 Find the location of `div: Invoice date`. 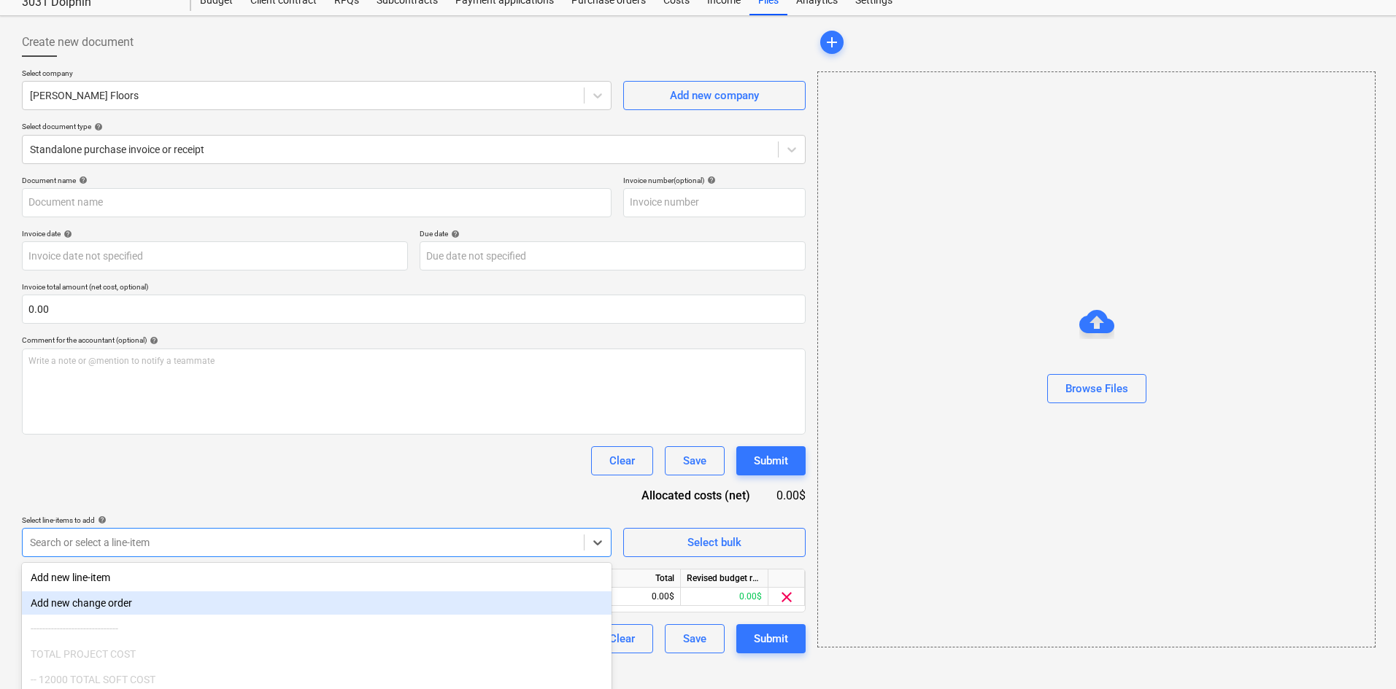

div: Invoice date is located at coordinates (214, 233).